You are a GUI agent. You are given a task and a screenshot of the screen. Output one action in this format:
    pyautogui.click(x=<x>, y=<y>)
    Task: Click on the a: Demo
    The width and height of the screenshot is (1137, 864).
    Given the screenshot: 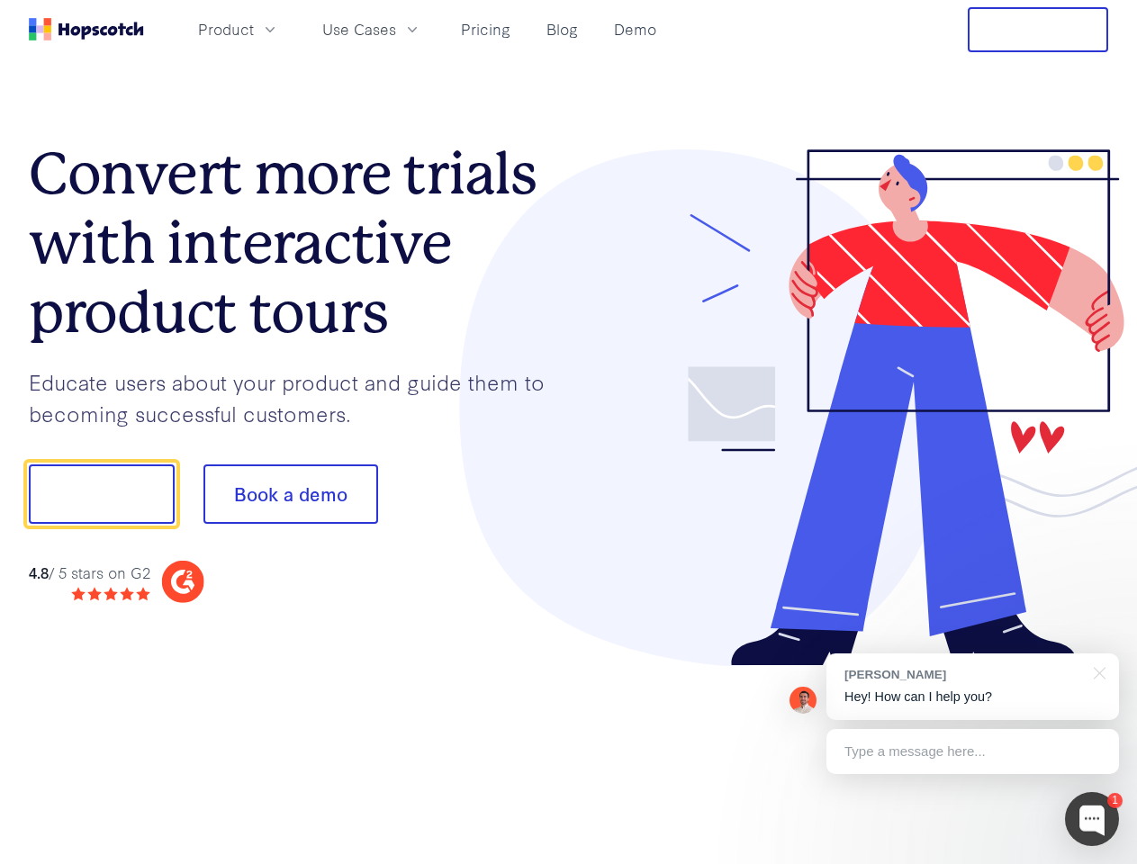 What is the action you would take?
    pyautogui.click(x=635, y=29)
    